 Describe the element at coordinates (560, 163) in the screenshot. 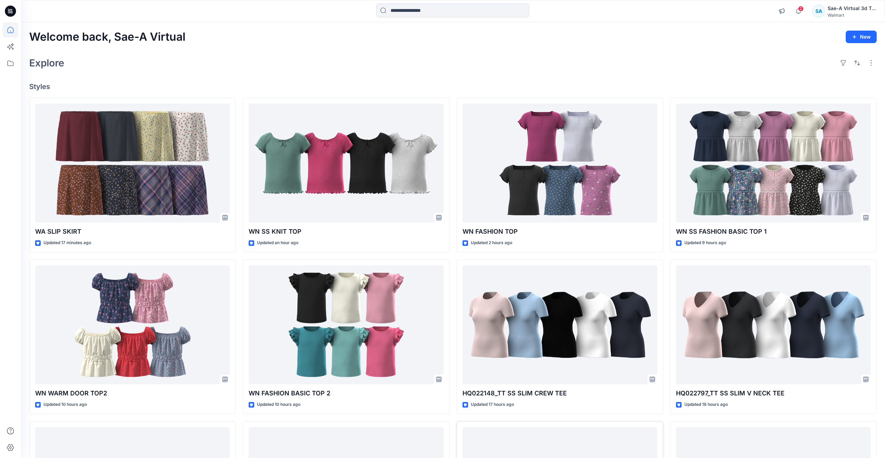

I see `a: WN FASHION TOP` at that location.